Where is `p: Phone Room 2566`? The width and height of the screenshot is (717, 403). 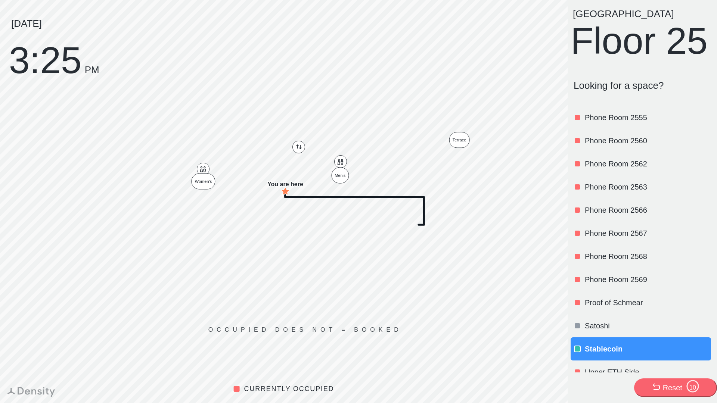 p: Phone Room 2566 is located at coordinates (647, 210).